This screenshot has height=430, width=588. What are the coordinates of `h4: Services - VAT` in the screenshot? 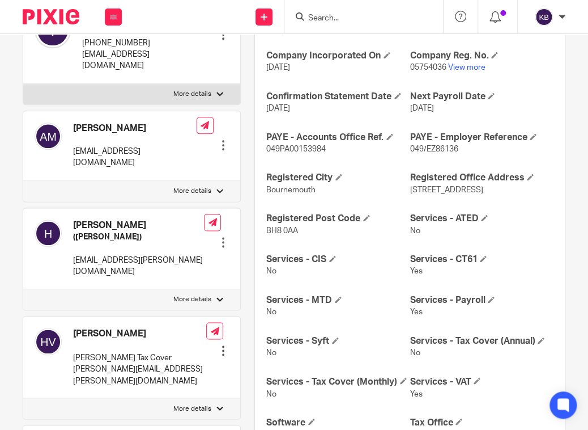 It's located at (482, 381).